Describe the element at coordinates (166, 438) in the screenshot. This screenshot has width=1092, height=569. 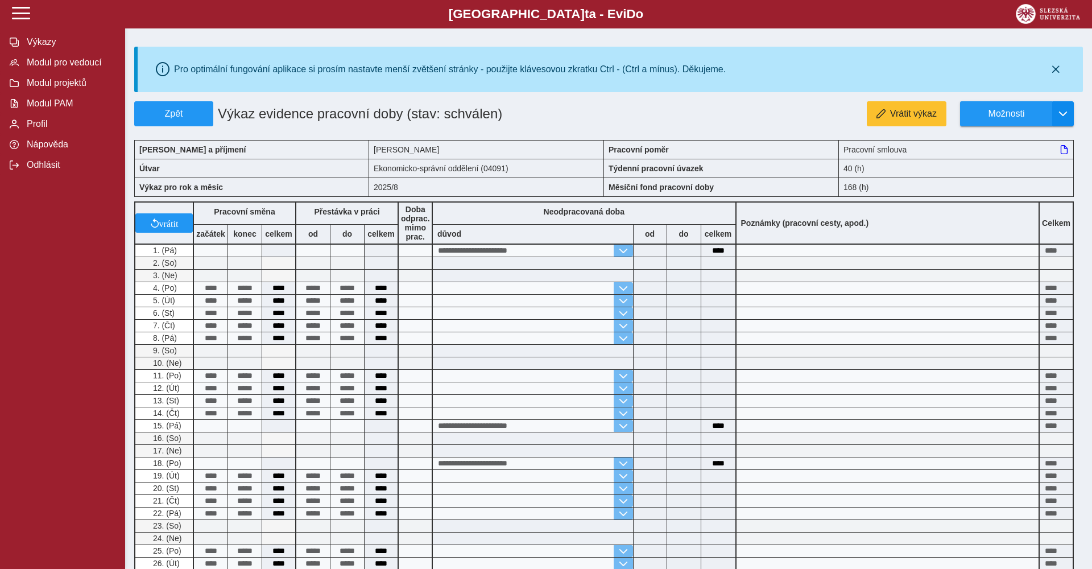
I see `span: 16. (So)` at that location.